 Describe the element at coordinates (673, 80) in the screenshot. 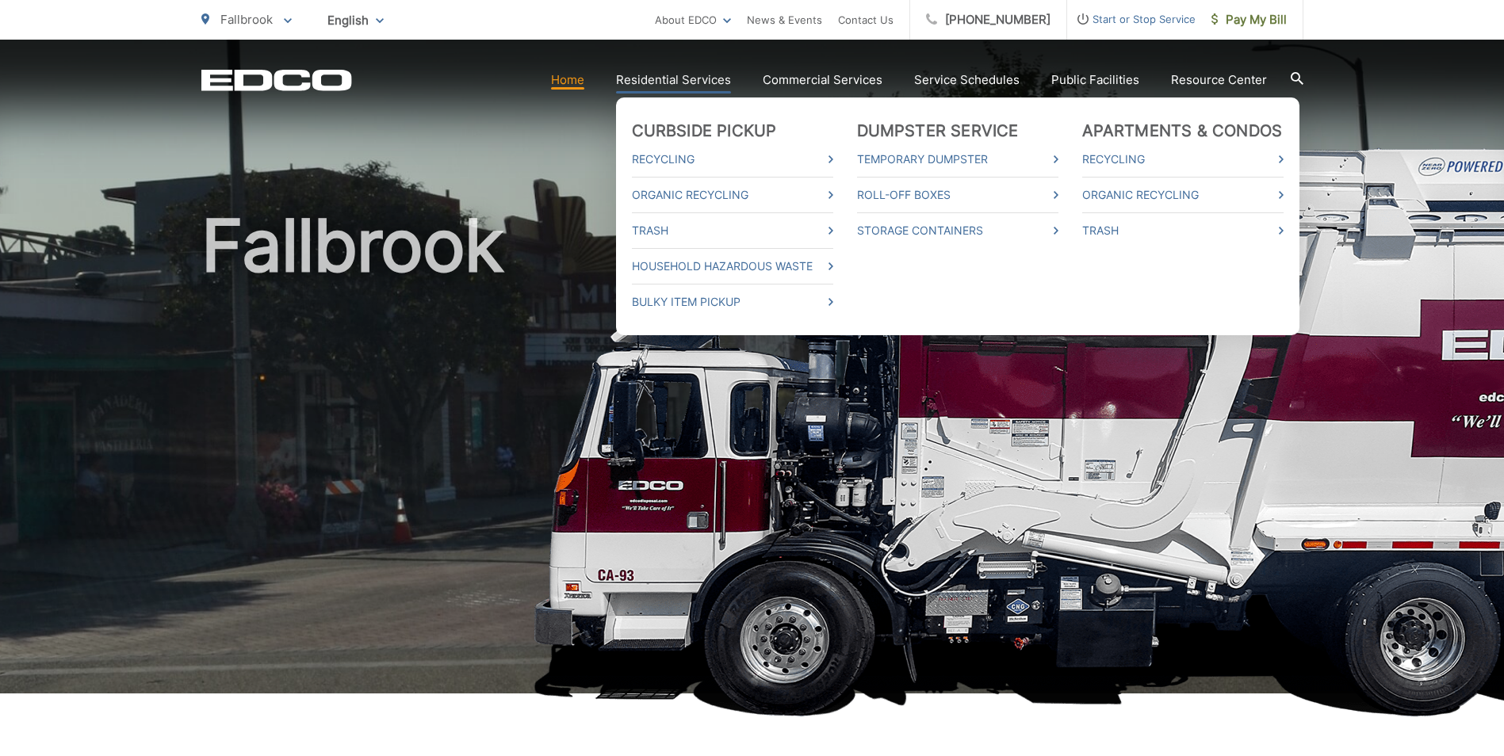

I see `a: Residential Services` at that location.